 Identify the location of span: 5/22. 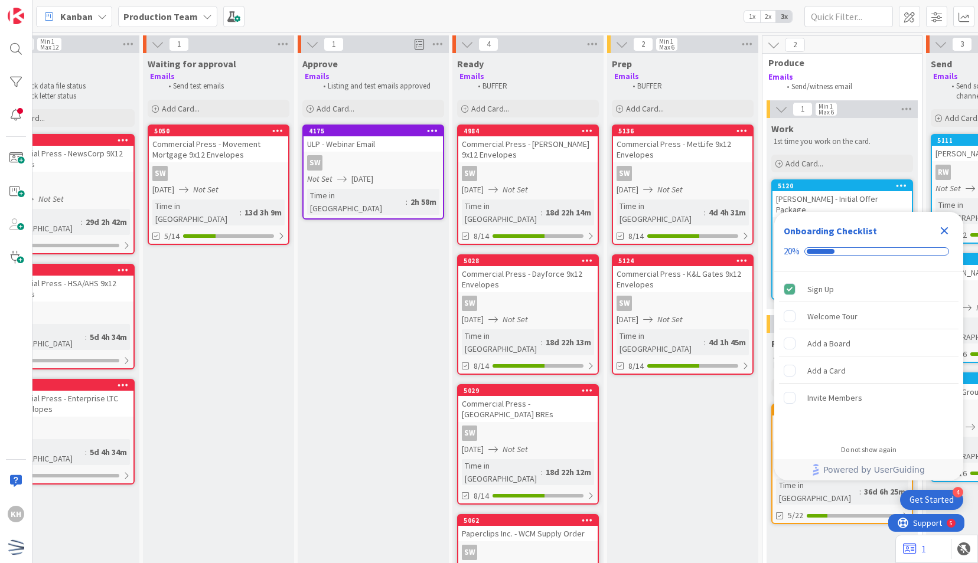
(795, 515).